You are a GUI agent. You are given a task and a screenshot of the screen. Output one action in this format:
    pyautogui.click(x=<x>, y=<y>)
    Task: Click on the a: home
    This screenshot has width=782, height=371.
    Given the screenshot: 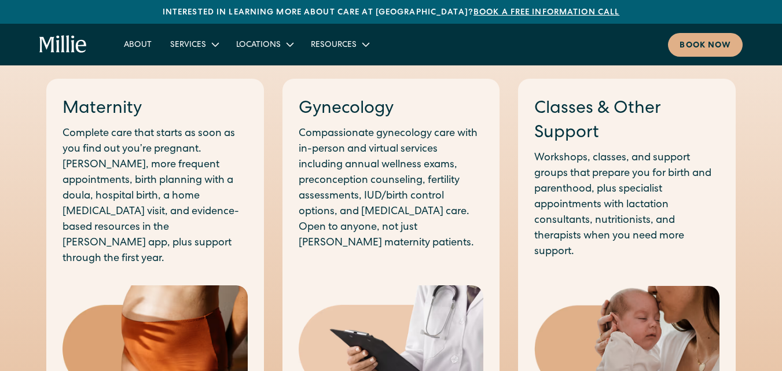 What is the action you would take?
    pyautogui.click(x=63, y=45)
    